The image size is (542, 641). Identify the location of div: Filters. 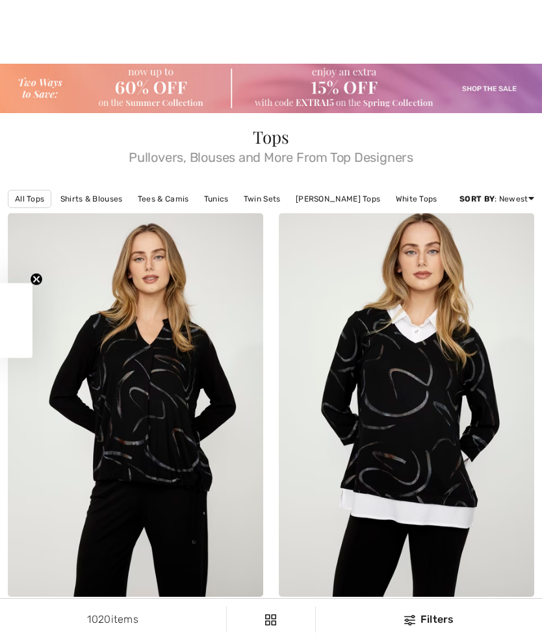
(429, 620).